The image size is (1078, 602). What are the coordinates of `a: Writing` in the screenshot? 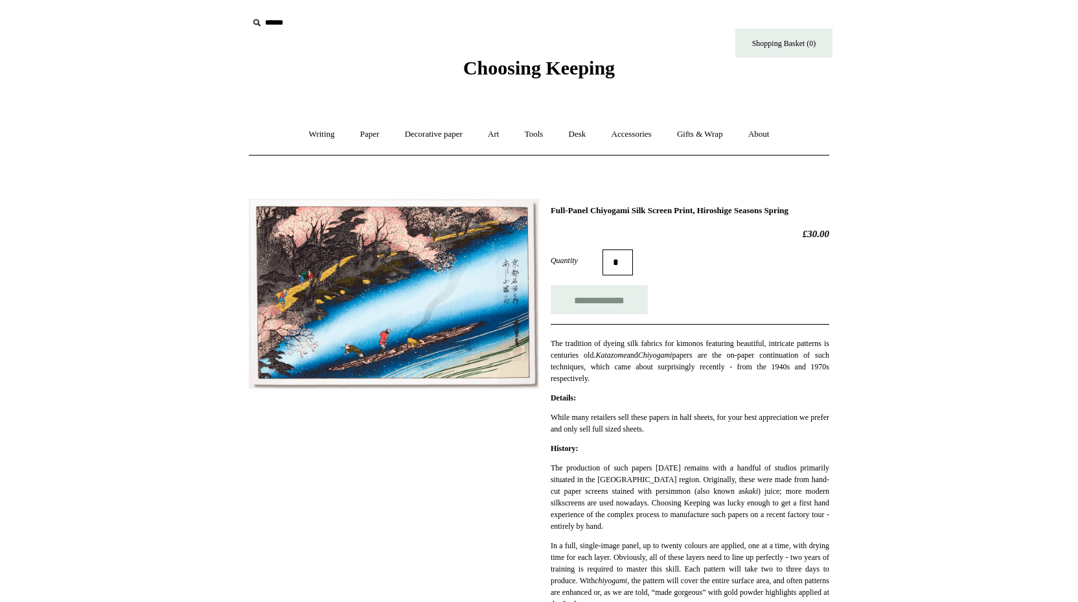 It's located at (322, 134).